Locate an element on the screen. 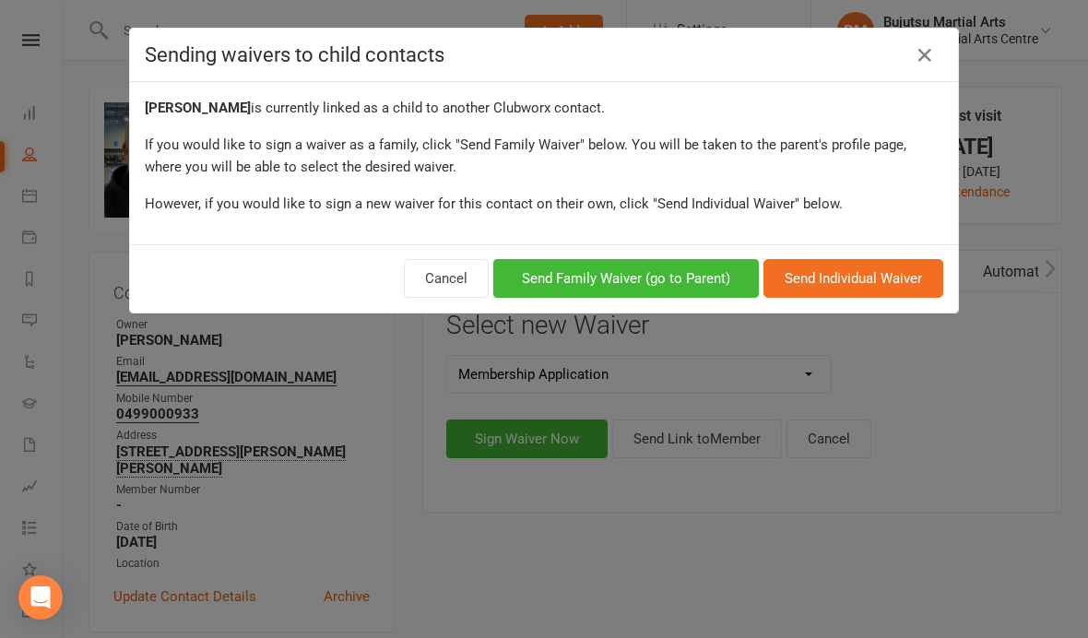 Image resolution: width=1088 pixels, height=638 pixels. div: is currently linked as a child to another Clubworx contact. is located at coordinates (544, 108).